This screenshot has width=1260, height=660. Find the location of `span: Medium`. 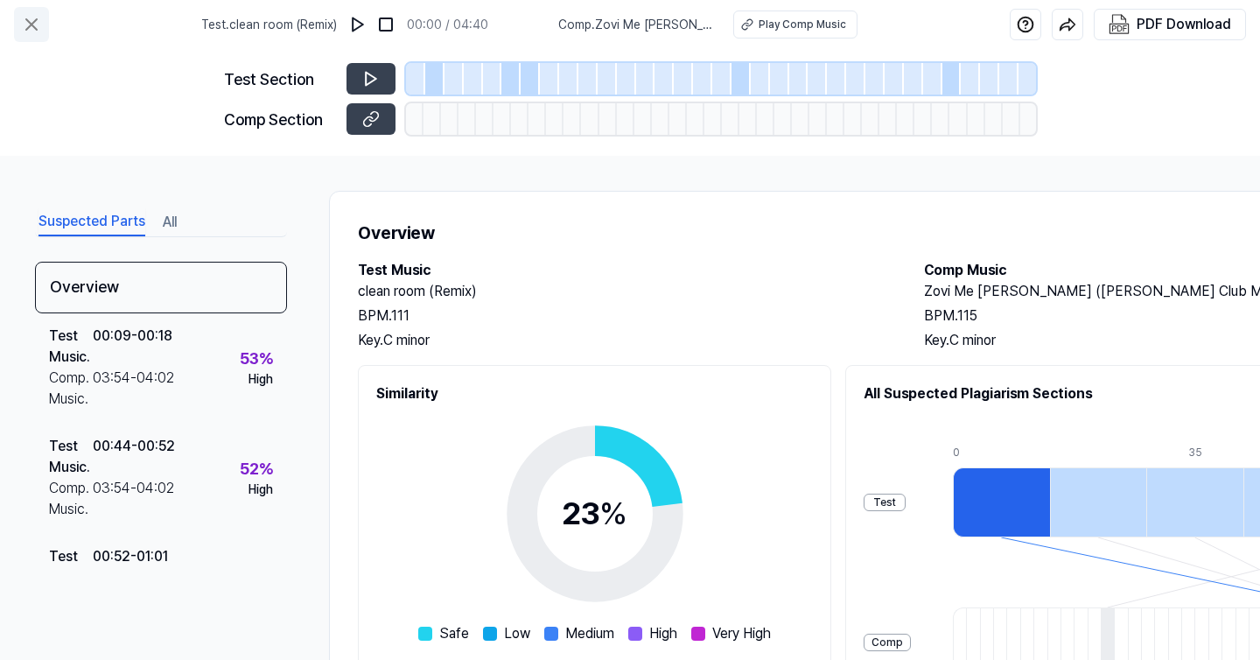

span: Medium is located at coordinates (590, 633).